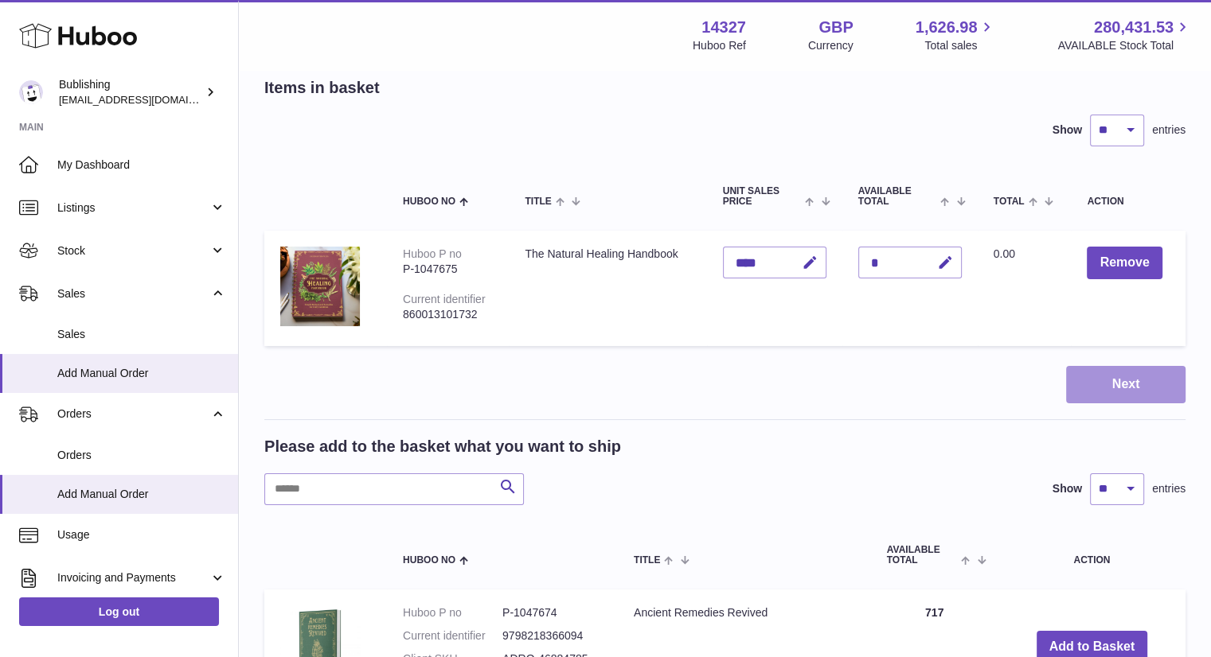 This screenshot has height=657, width=1211. Describe the element at coordinates (1004, 254) in the screenshot. I see `span: 0.00` at that location.